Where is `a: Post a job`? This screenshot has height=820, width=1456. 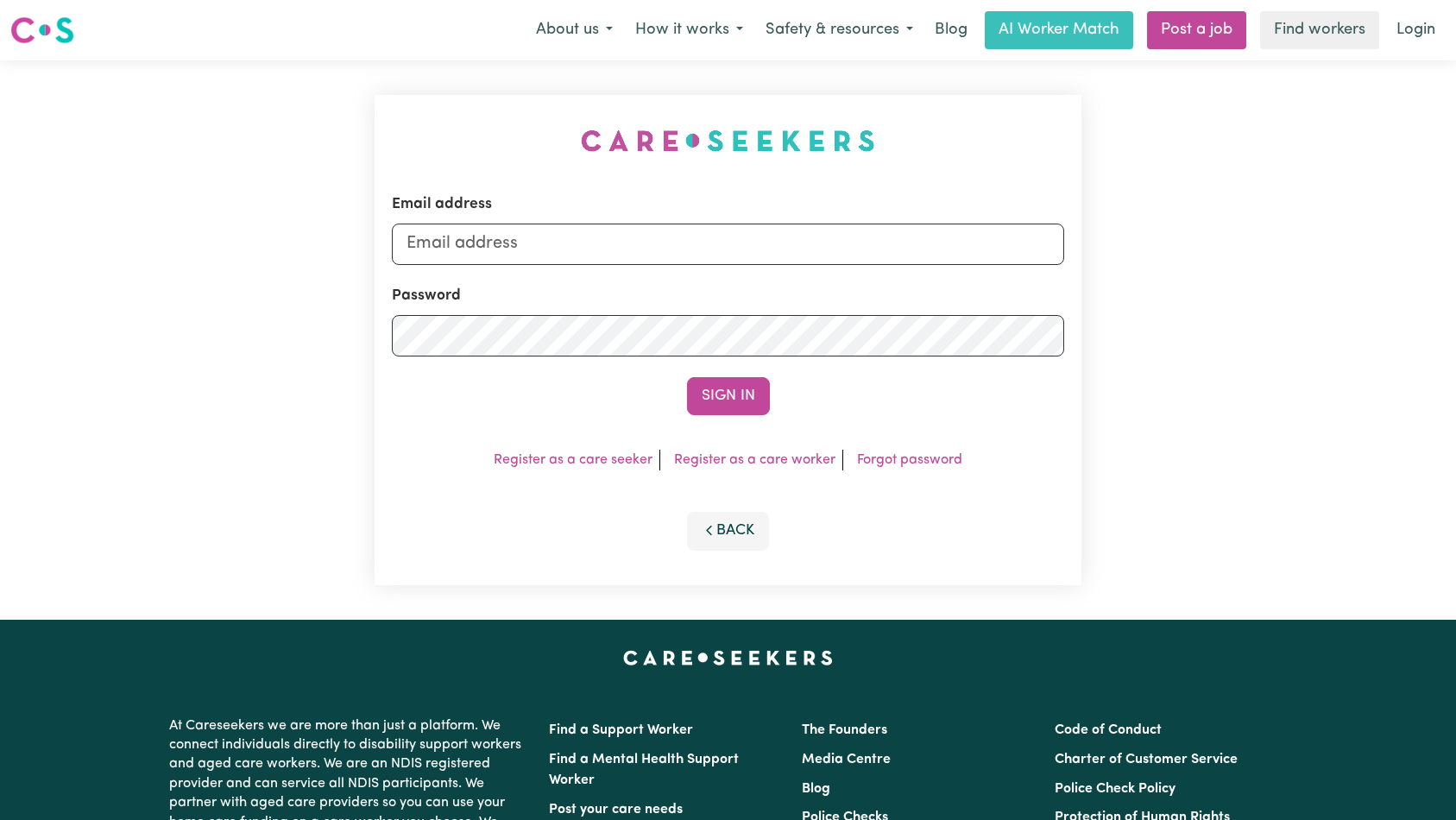 a: Post a job is located at coordinates (1196, 30).